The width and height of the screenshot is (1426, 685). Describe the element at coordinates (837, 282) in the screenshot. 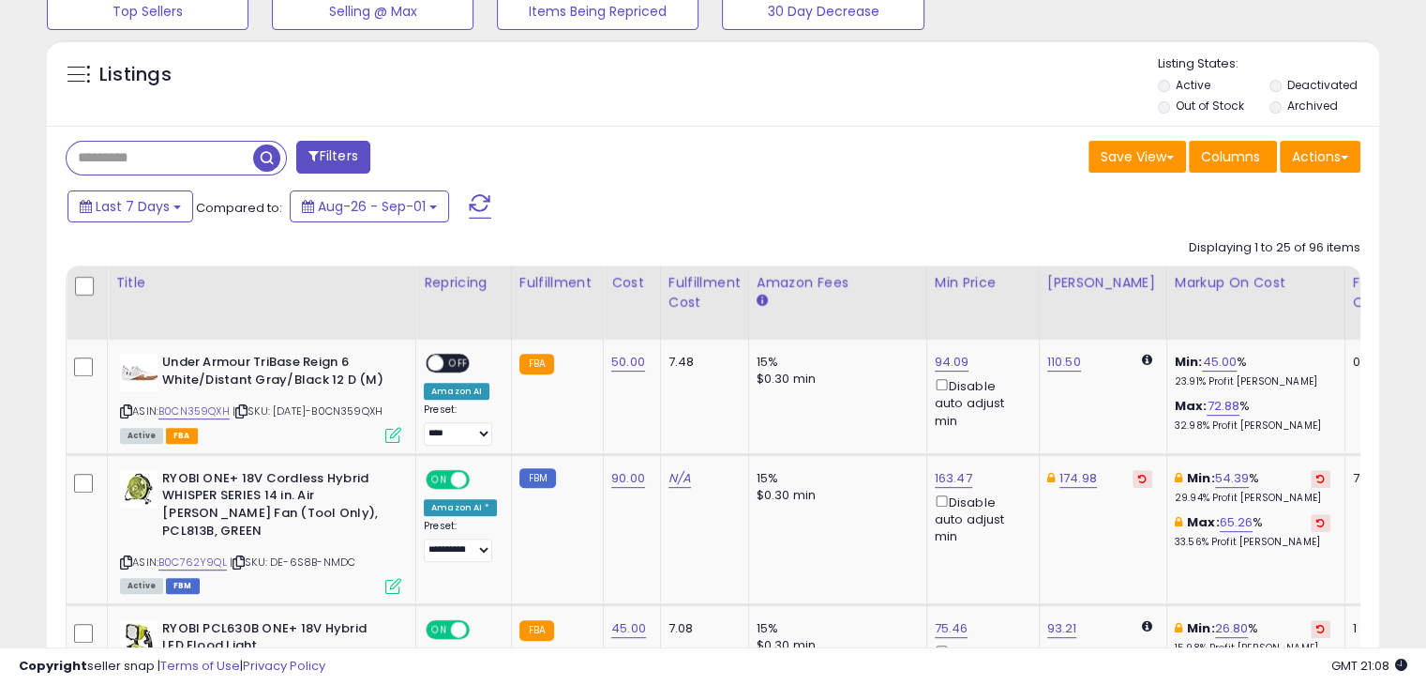

I see `div: Amazon Fees` at that location.